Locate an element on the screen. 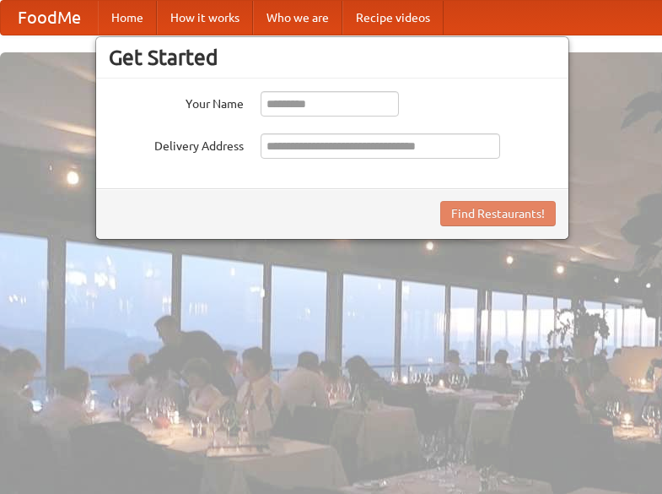  label: Your Name is located at coordinates (176, 101).